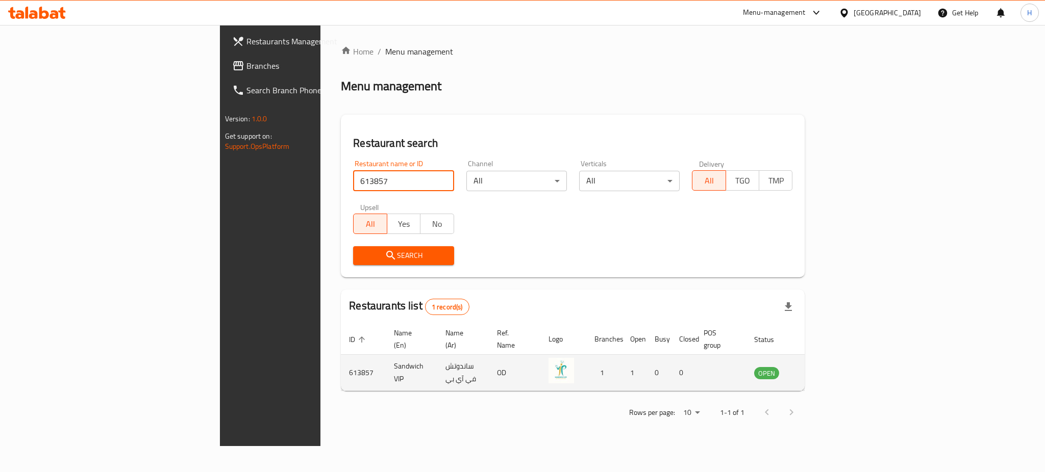 Image resolution: width=1045 pixels, height=472 pixels. What do you see at coordinates (766, 373) in the screenshot?
I see `span: OPEN` at bounding box center [766, 373].